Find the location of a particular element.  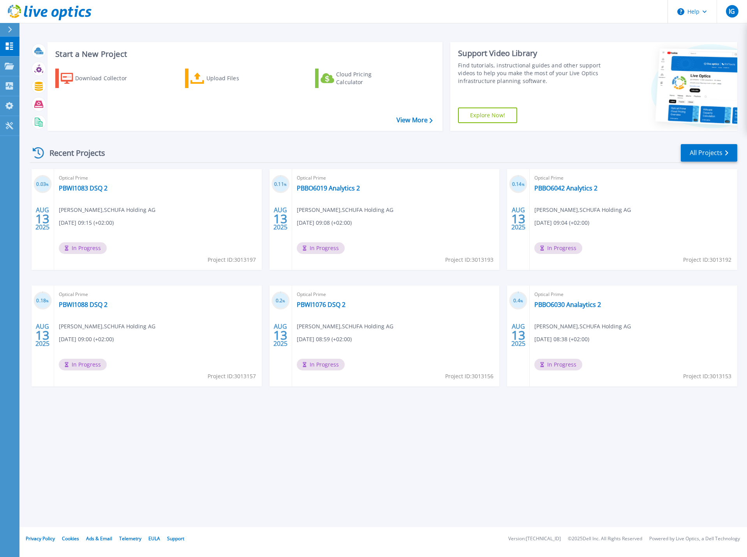

a: All Projects is located at coordinates (709, 153).